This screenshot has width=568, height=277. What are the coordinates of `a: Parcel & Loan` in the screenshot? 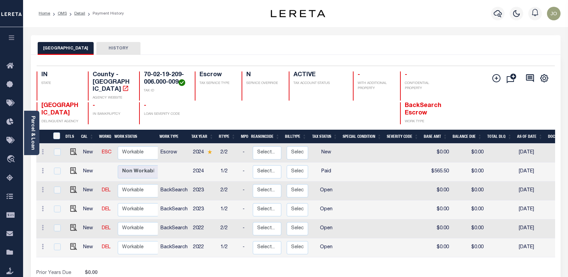 It's located at (33, 133).